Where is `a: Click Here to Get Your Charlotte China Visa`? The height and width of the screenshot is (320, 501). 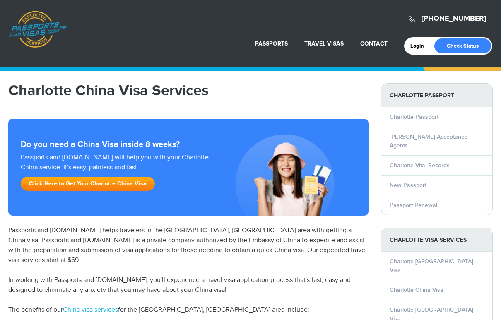
a: Click Here to Get Your Charlotte China Visa is located at coordinates (88, 184).